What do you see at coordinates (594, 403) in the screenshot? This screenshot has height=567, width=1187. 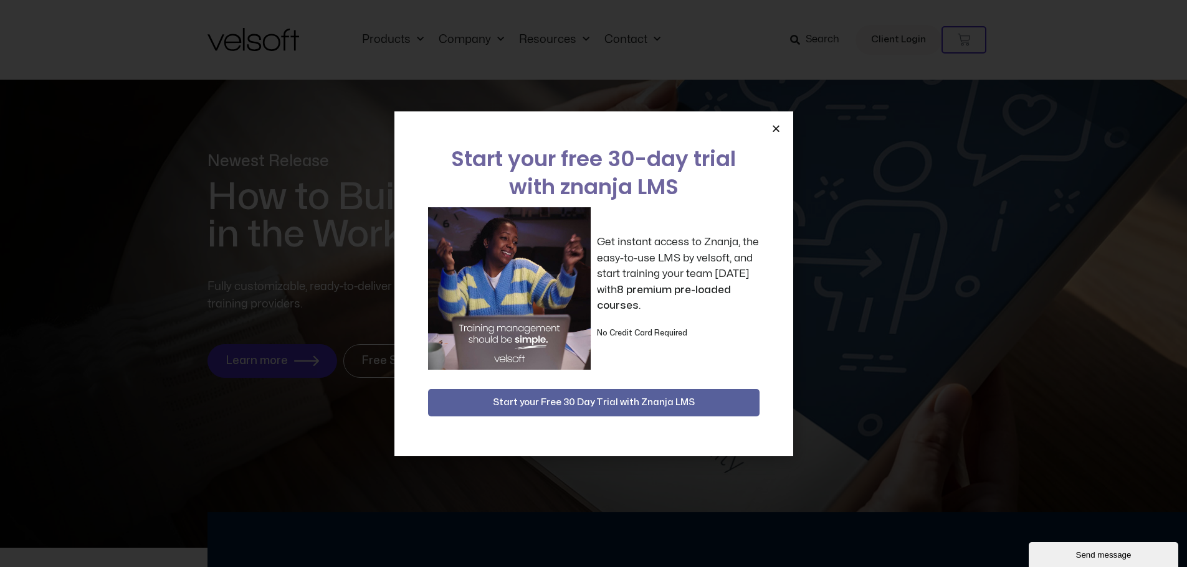 I see `button: Start your Free 30 Day Trial with Znanja LMS` at bounding box center [594, 403].